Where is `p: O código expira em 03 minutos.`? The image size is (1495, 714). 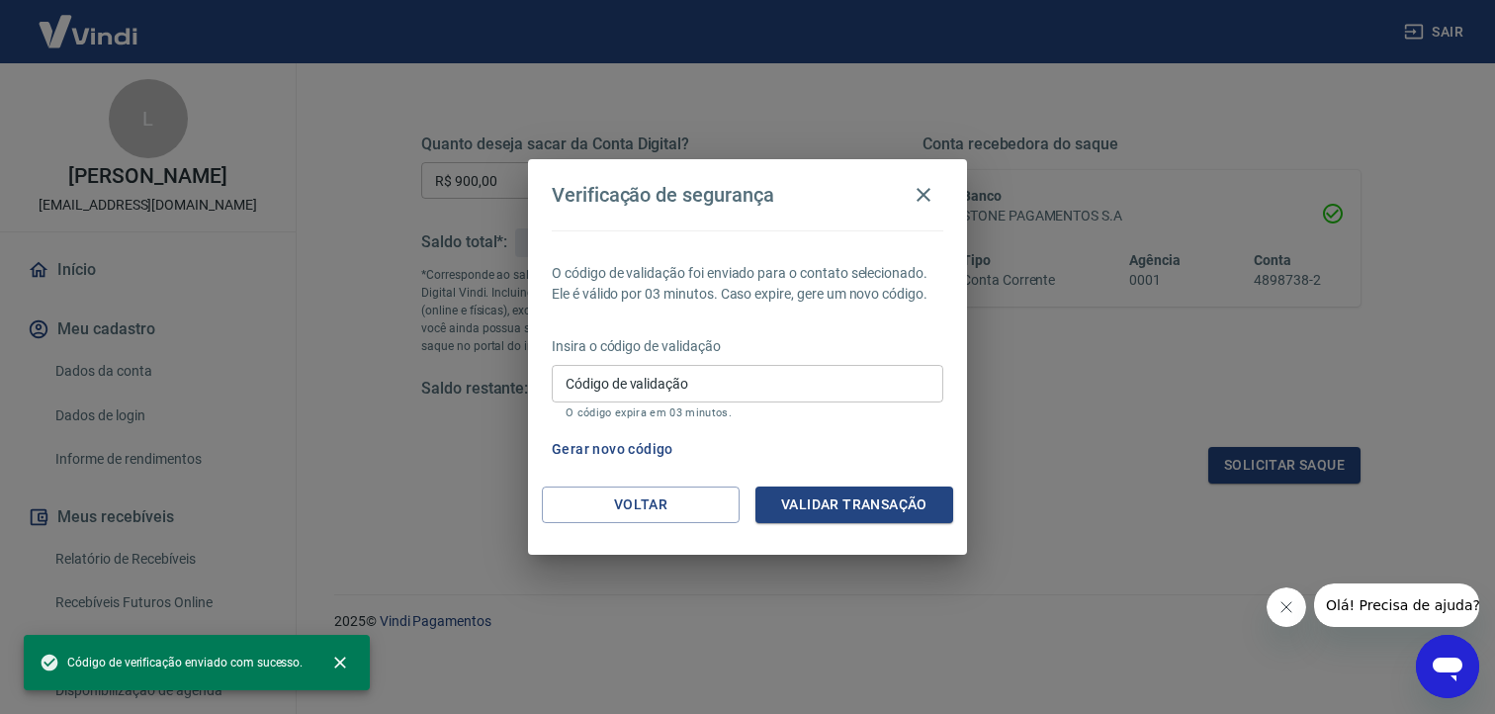 p: O código expira em 03 minutos. is located at coordinates (748, 412).